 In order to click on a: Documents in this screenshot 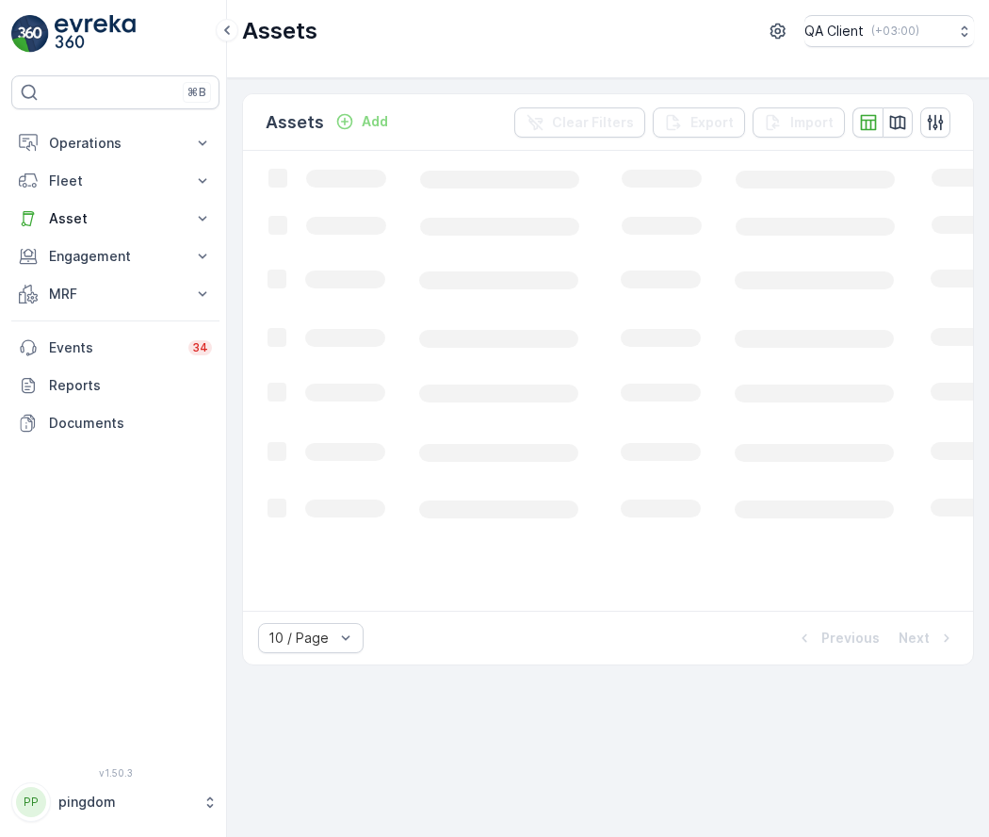, I will do `click(115, 423)`.